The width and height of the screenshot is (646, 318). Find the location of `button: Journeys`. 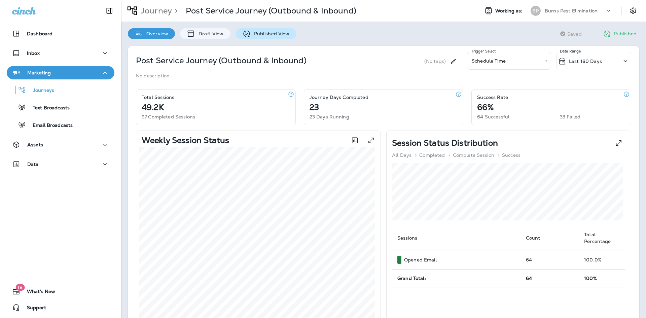

button: Journeys is located at coordinates (61, 90).